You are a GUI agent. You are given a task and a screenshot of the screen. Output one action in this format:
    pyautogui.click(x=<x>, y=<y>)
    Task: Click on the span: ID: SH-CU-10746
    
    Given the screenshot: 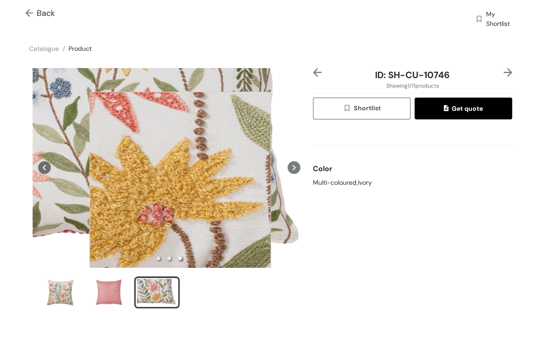 What is the action you would take?
    pyautogui.click(x=412, y=75)
    